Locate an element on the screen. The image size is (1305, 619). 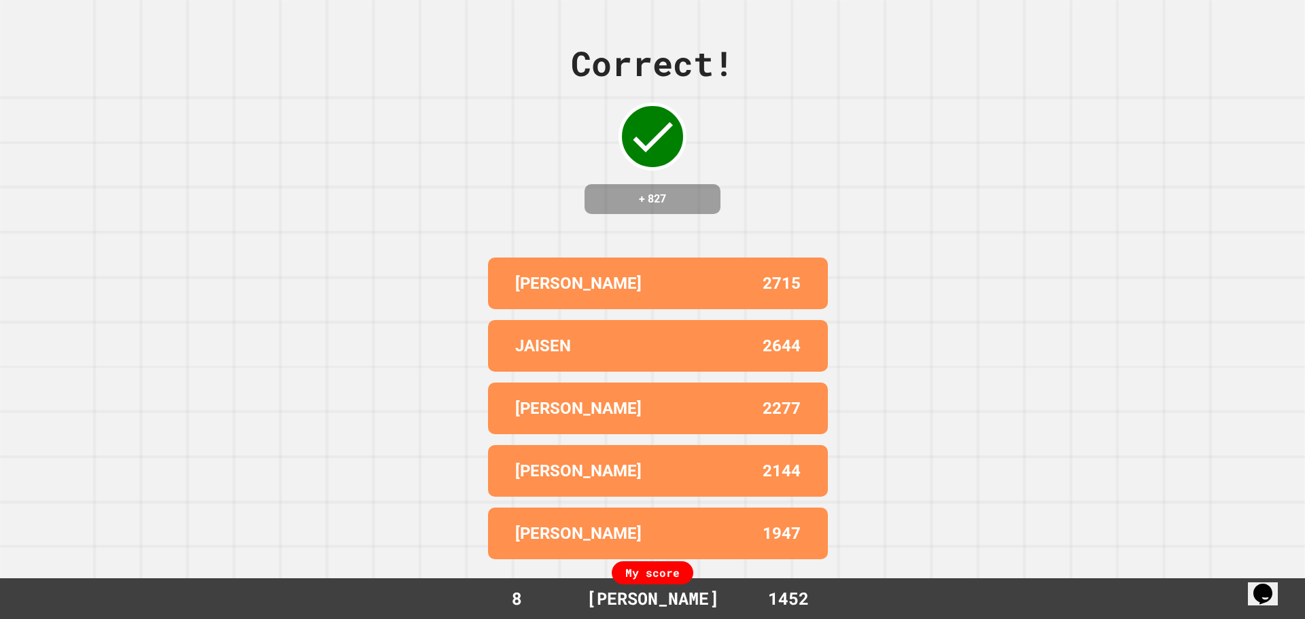
p: 1947 is located at coordinates (781, 533).